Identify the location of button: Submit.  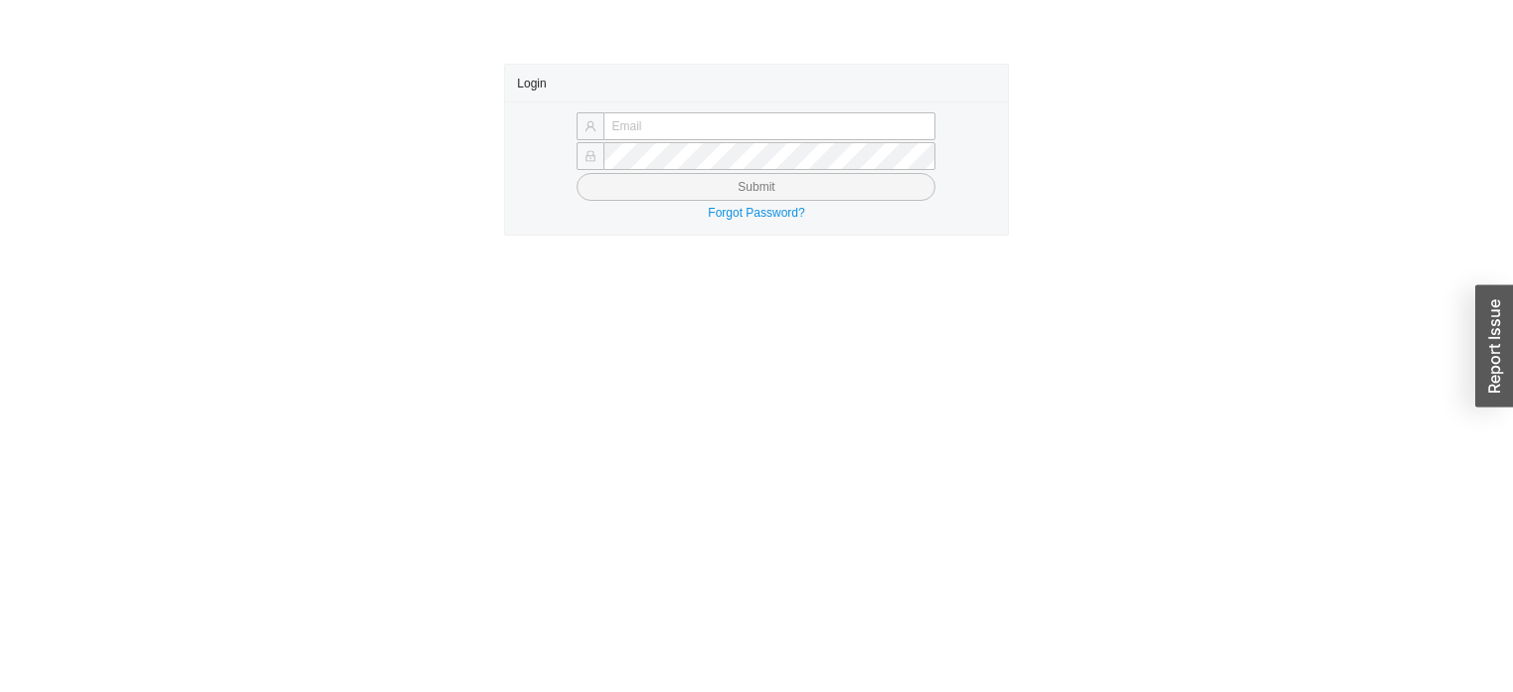
(756, 187).